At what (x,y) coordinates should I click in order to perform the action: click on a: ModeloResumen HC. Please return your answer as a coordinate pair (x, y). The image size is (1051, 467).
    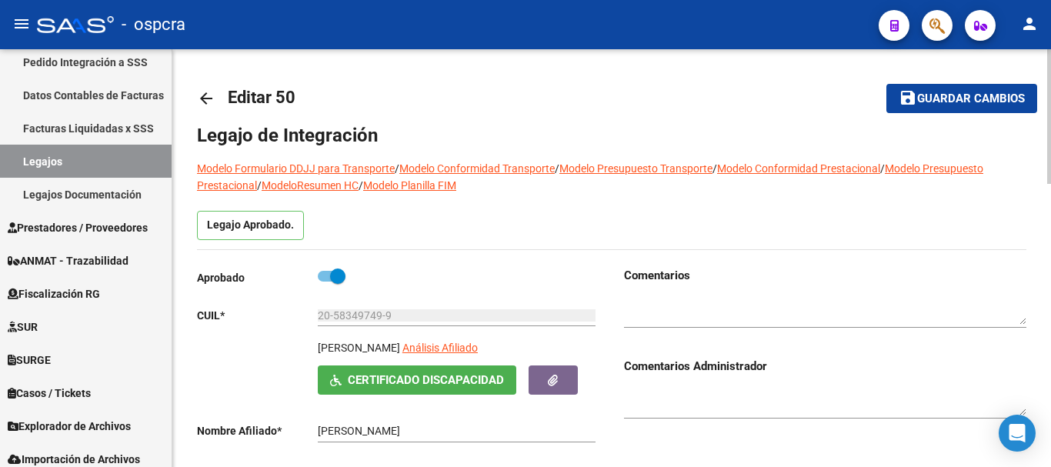
    Looking at the image, I should click on (310, 185).